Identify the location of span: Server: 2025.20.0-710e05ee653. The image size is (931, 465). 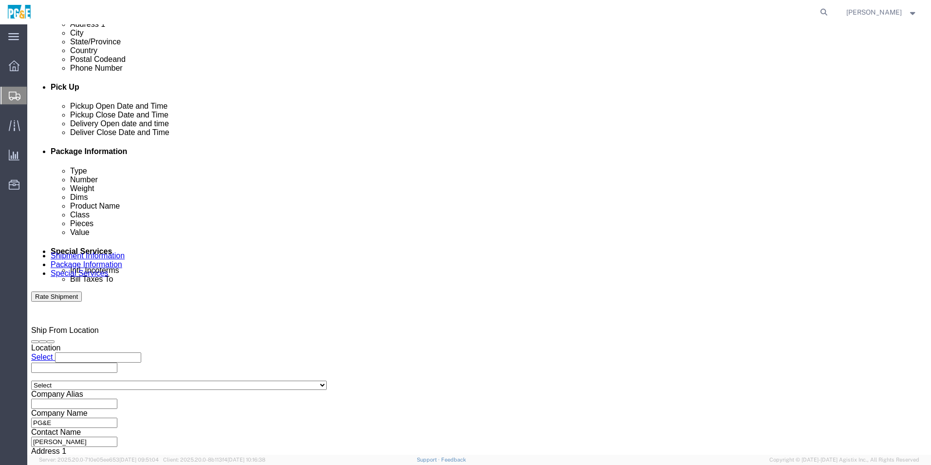
(99, 459).